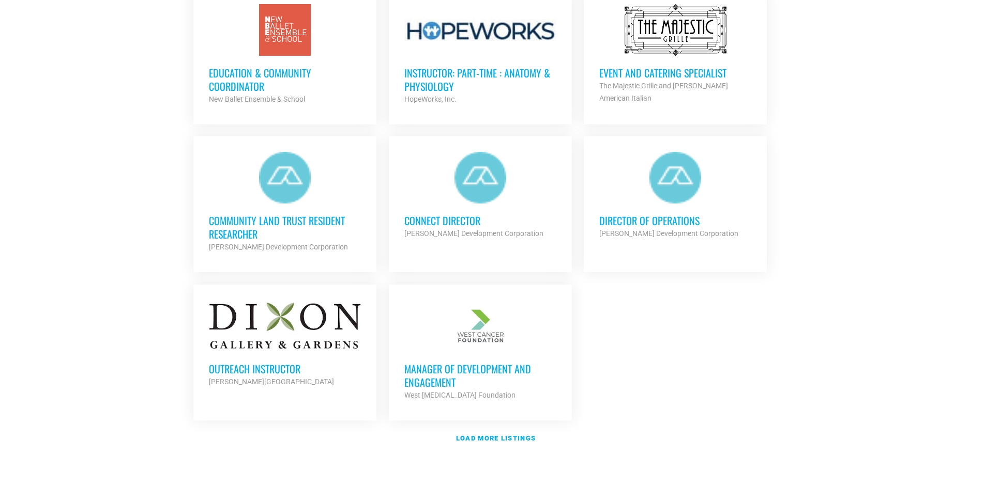 This screenshot has height=488, width=985. Describe the element at coordinates (285, 80) in the screenshot. I see `h3: Education & Community Coordinator` at that location.